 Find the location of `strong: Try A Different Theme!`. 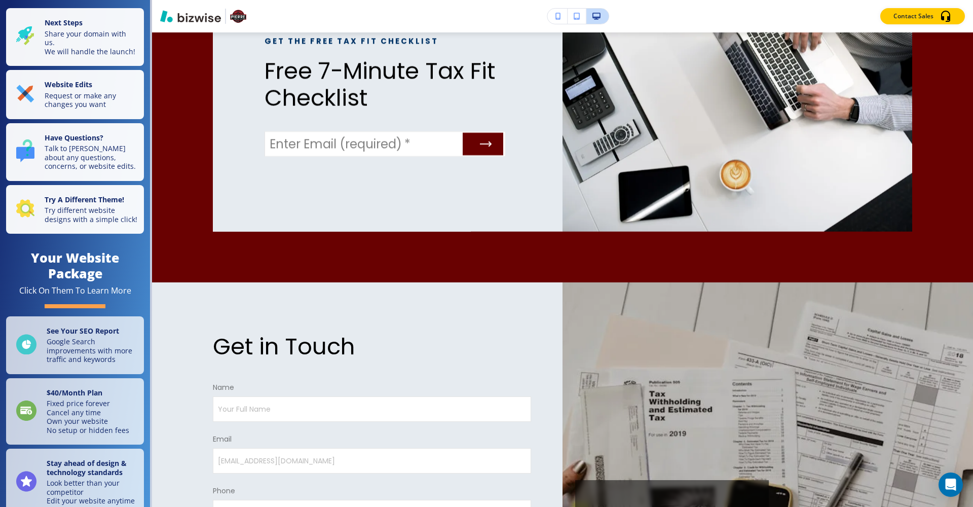

strong: Try A Different Theme! is located at coordinates (84, 199).